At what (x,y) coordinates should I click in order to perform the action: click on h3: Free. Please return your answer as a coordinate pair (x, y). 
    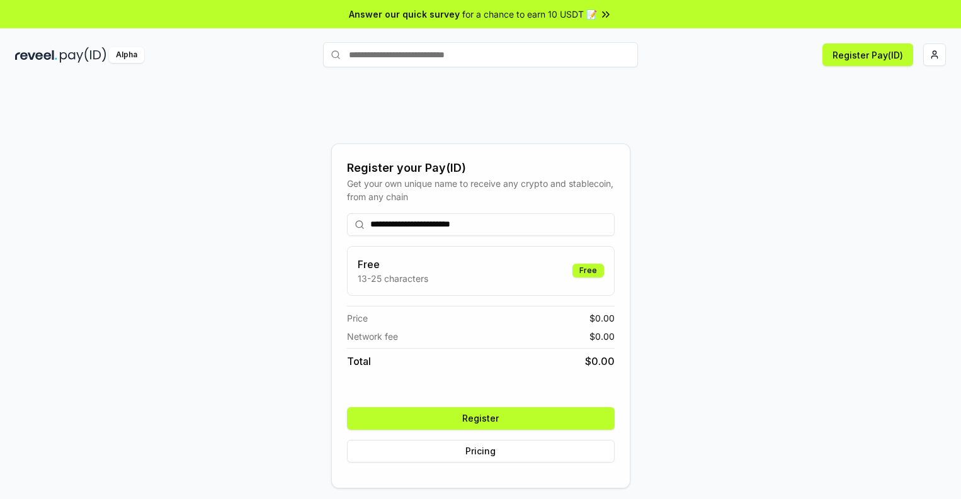
    Looking at the image, I should click on (393, 264).